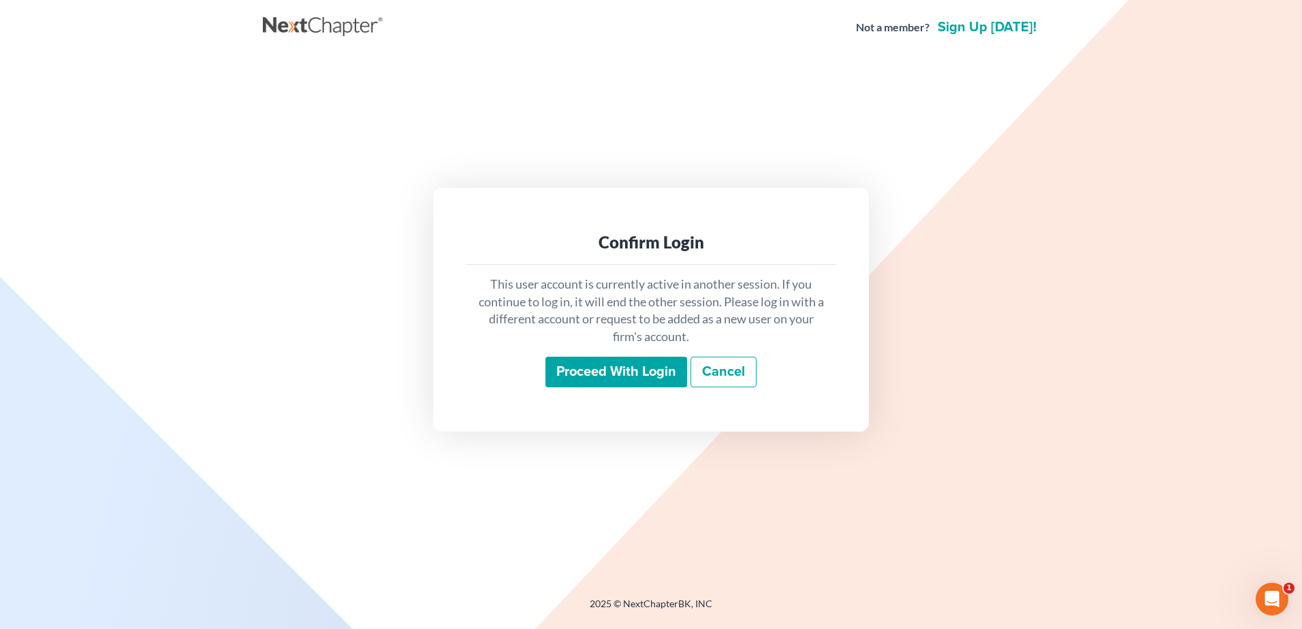 Image resolution: width=1302 pixels, height=629 pixels. Describe the element at coordinates (651, 310) in the screenshot. I see `p: This user account is currently active in another session. If you continue to log in, it will end ...` at that location.